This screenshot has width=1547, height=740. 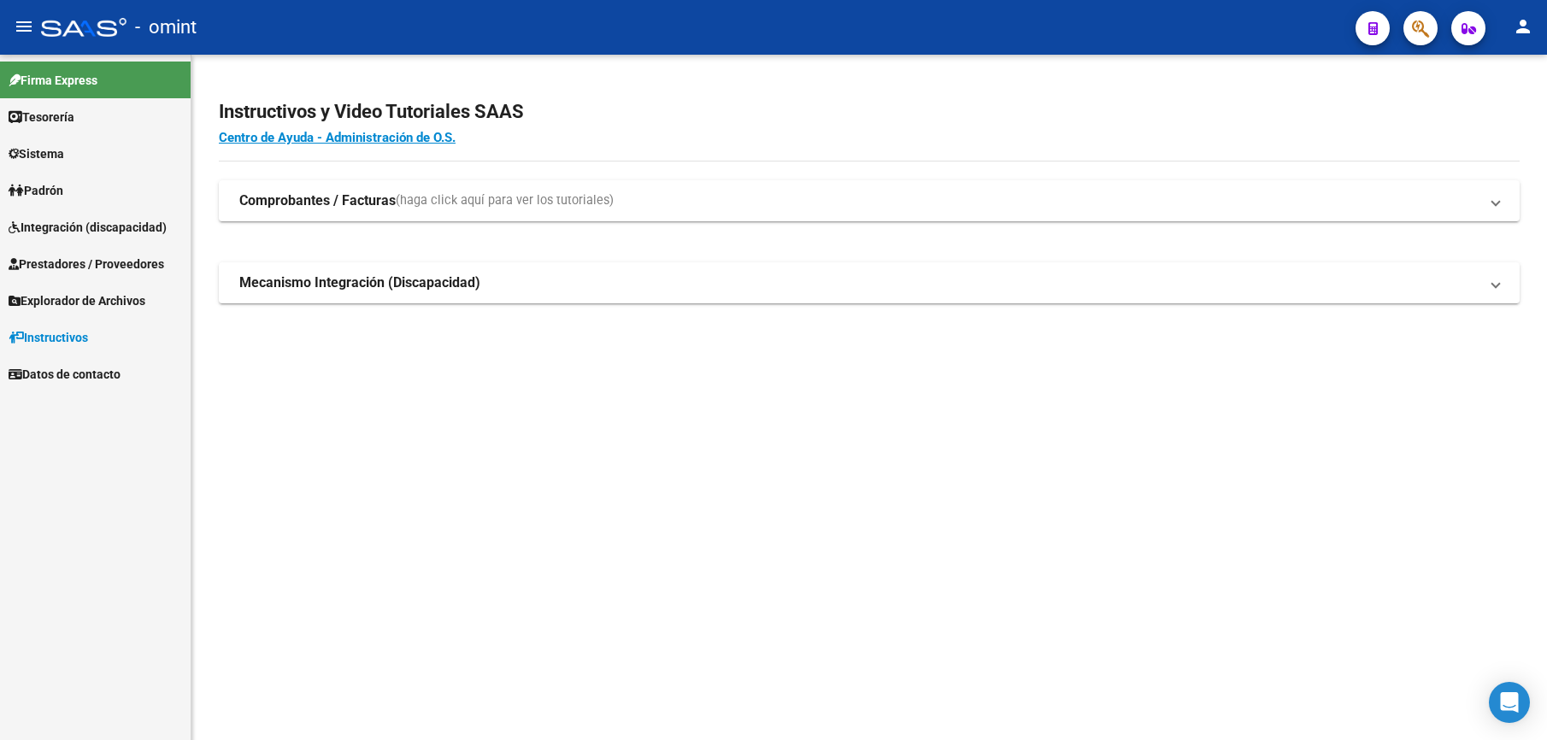 What do you see at coordinates (166, 27) in the screenshot?
I see `span: - omint` at bounding box center [166, 27].